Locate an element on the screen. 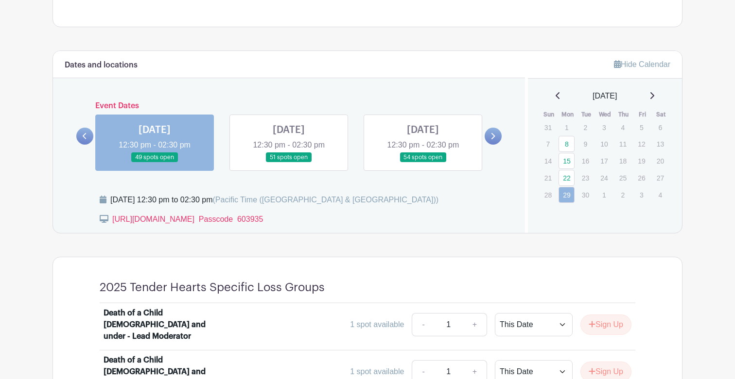 This screenshot has height=379, width=735. p: 30 is located at coordinates (585, 195).